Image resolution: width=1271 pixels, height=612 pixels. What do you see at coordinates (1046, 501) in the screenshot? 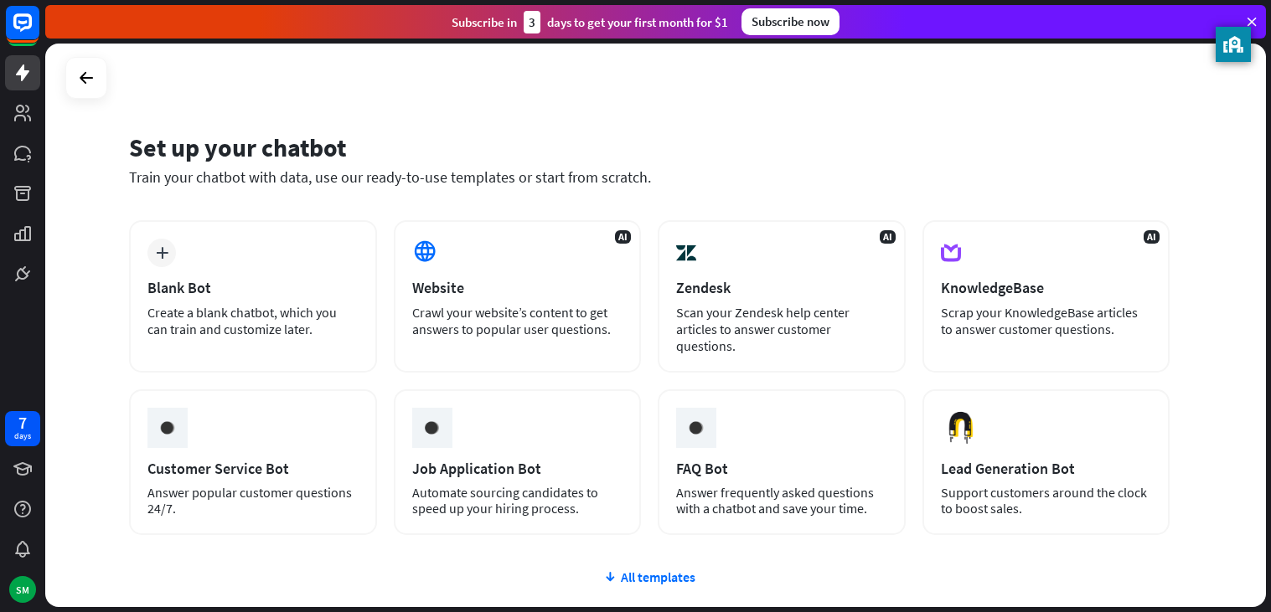
I see `div: Support customers around the clock to boost sales.` at bounding box center [1046, 501].